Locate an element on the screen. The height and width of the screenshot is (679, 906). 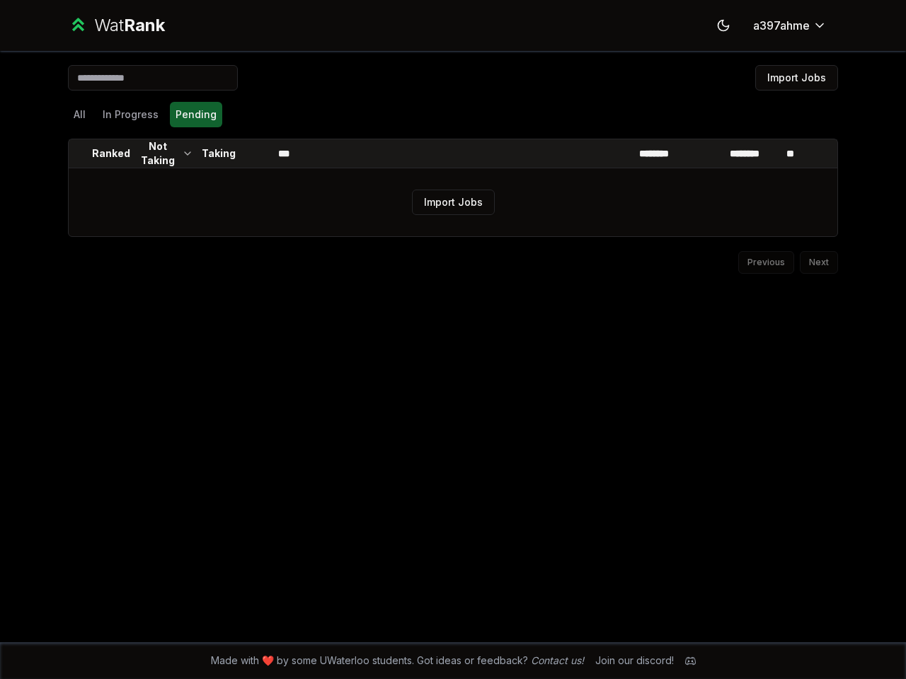
p: Not Taking is located at coordinates (158, 154).